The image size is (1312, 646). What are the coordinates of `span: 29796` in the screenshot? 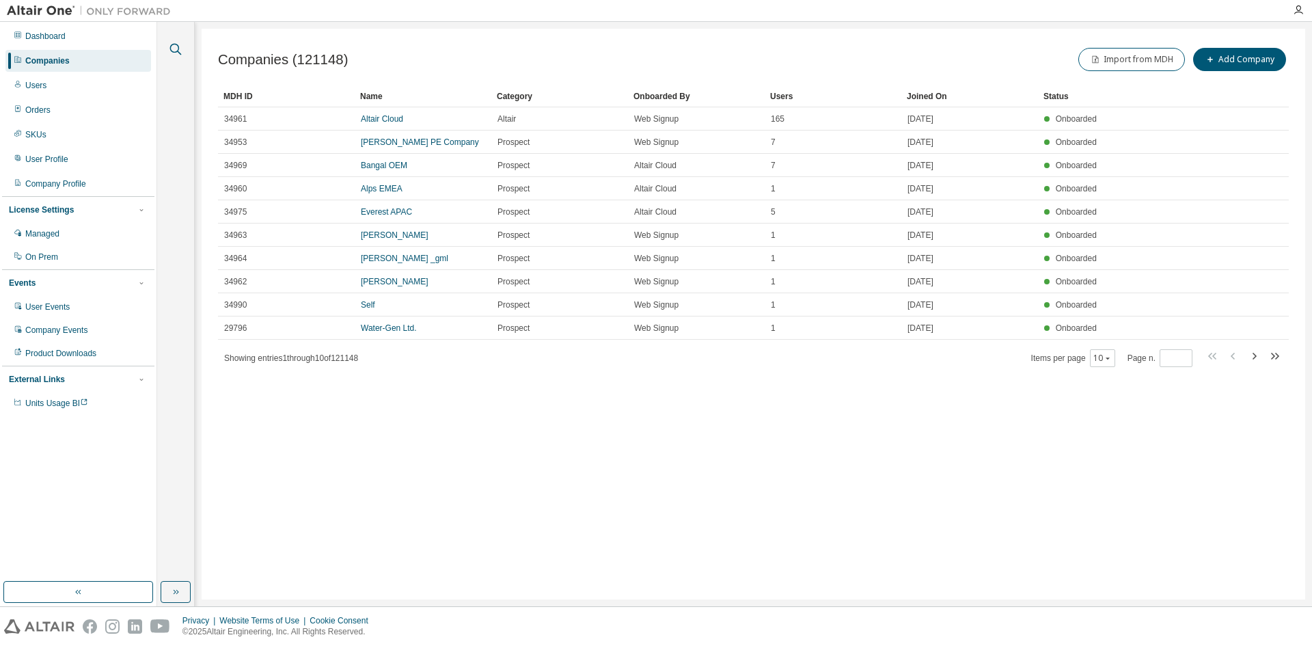 It's located at (235, 328).